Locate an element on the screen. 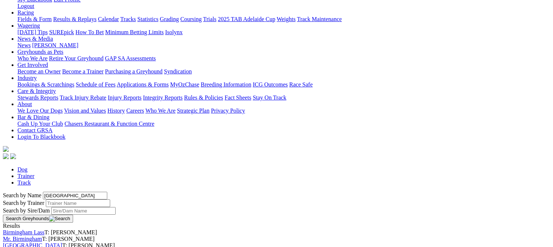  a: SUREpick is located at coordinates (61, 32).